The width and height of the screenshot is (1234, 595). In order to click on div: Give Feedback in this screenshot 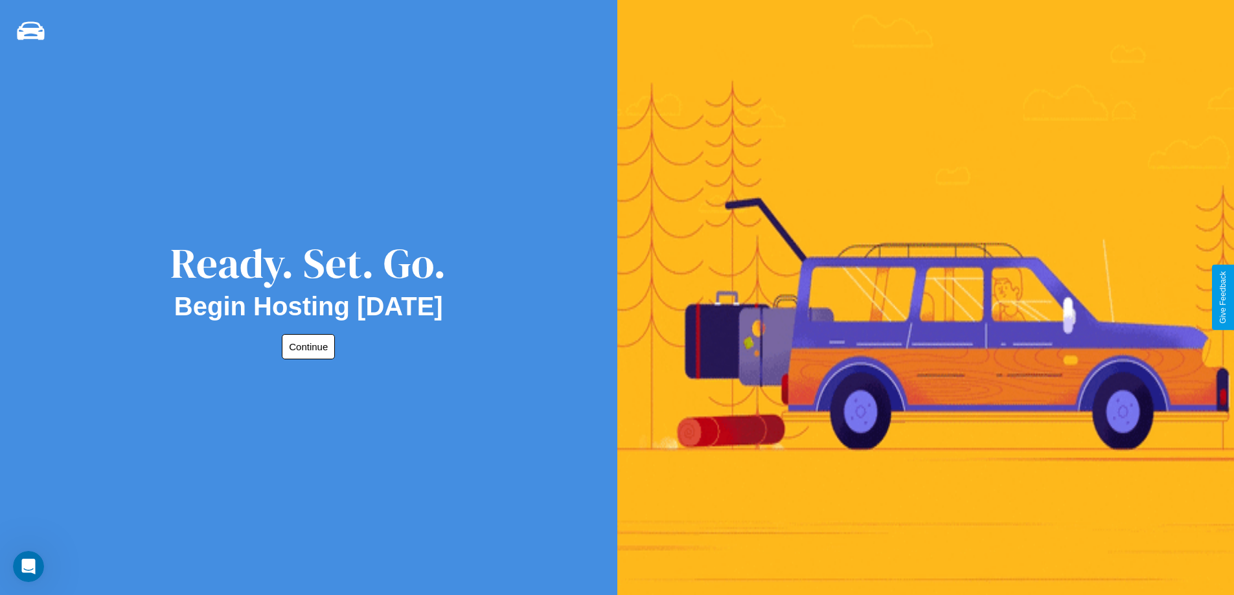, I will do `click(1223, 297)`.